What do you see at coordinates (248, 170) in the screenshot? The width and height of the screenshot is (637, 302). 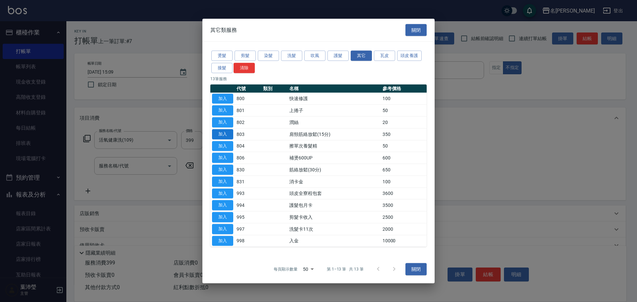 I see `td: 830` at bounding box center [248, 170].